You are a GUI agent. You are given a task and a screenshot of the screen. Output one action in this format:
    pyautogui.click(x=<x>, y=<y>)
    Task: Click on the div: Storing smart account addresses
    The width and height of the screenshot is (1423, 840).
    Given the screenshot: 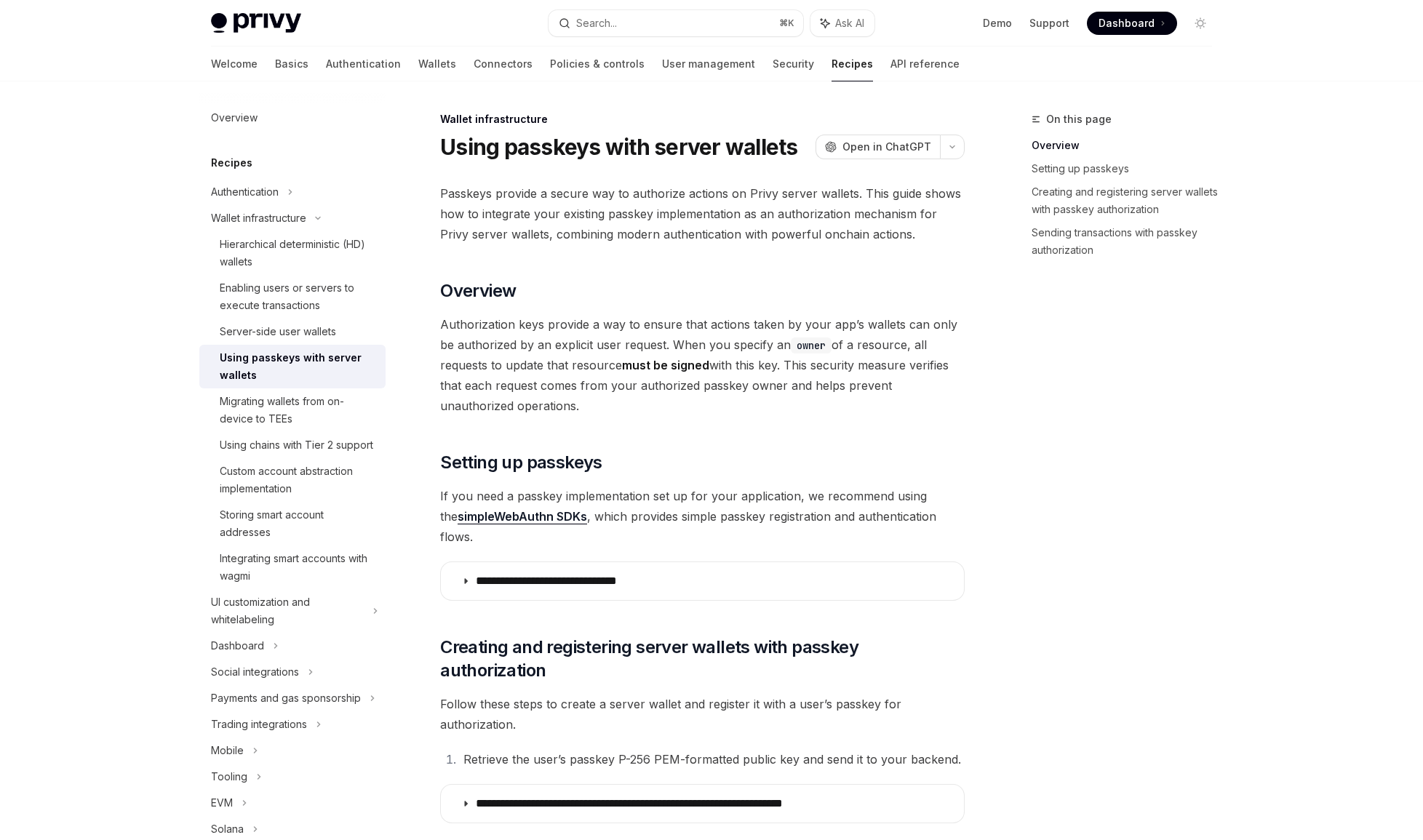 What is the action you would take?
    pyautogui.click(x=298, y=523)
    